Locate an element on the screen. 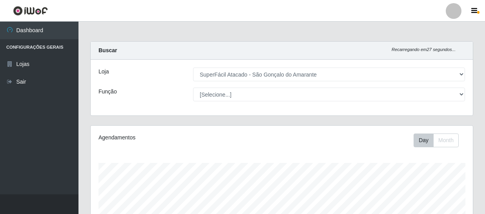 The width and height of the screenshot is (485, 214). i: Recarregando em 27 segundos... is located at coordinates (424, 49).